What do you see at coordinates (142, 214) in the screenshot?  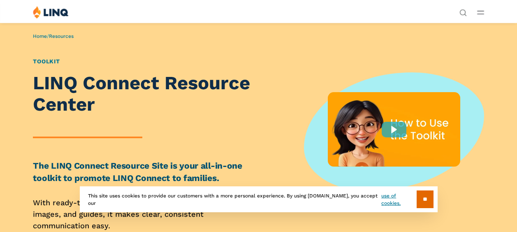 I see `p: With ready-to-use emails, newsletters, phone scripts, images, and guides, it makes clear, consist...` at bounding box center [142, 214].